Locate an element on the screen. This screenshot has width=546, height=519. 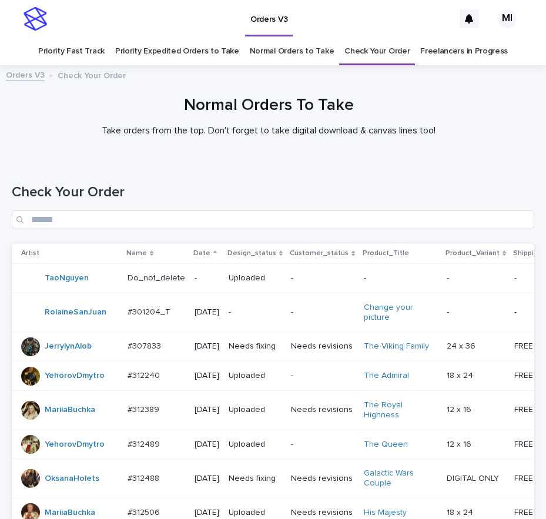
div: MI is located at coordinates (507, 19).